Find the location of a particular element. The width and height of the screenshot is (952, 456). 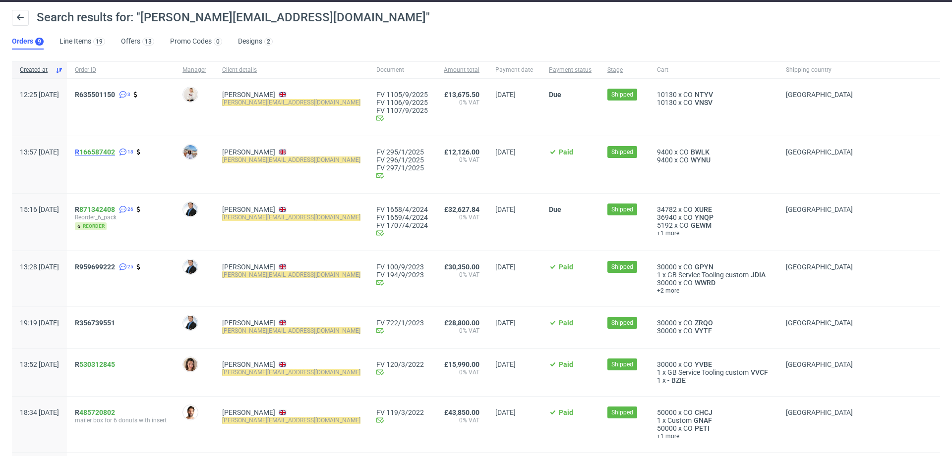

span: £32,627.84 is located at coordinates (461, 210).